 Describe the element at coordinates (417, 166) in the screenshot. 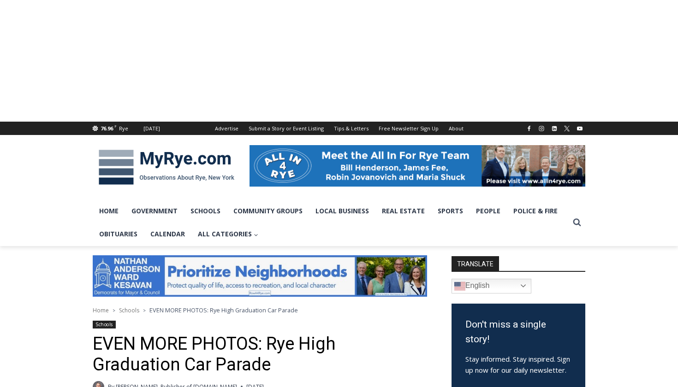

I see `a: All in for Rye` at that location.